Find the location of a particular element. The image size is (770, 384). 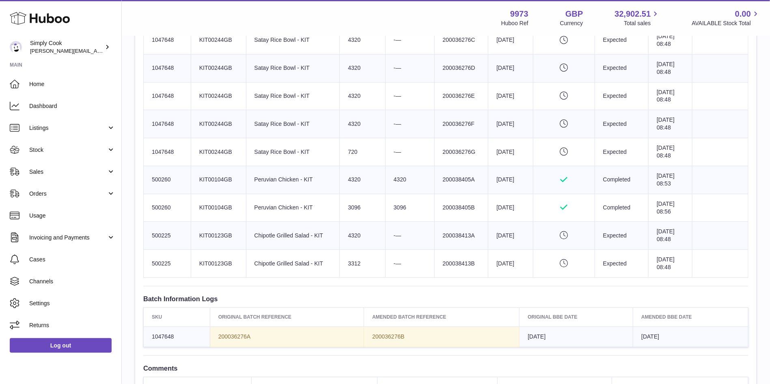

span: Total sales is located at coordinates (642, 23).